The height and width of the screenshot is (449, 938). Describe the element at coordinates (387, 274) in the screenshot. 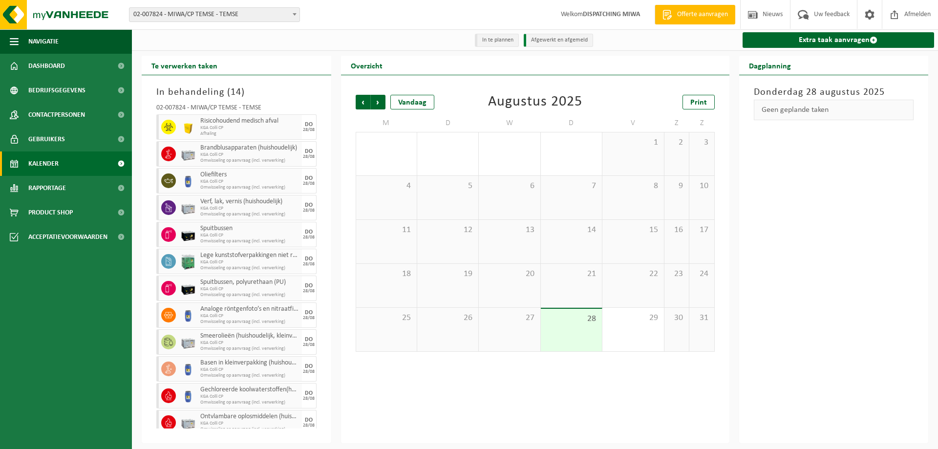

I see `span: 18` at that location.